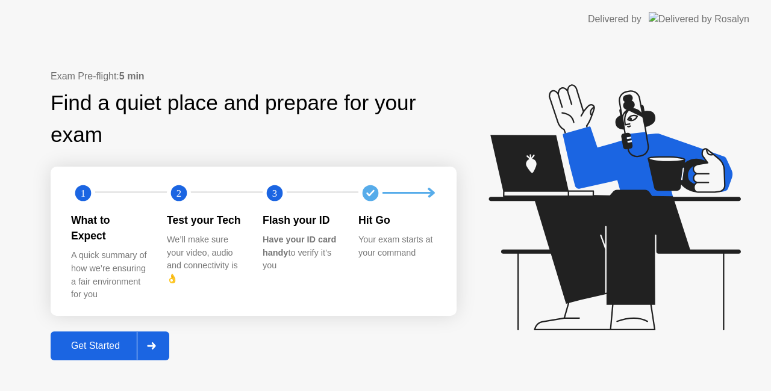  I want to click on div: Your exam starts at your command, so click(396, 246).